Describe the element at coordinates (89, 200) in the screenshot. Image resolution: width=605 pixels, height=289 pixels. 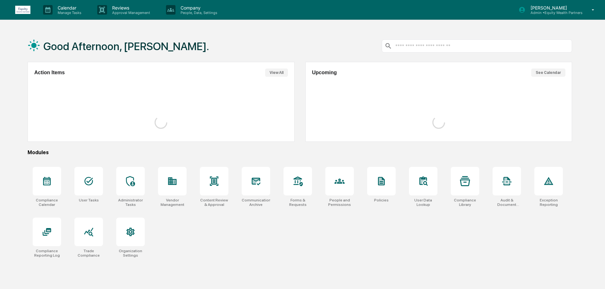
I see `div: User Tasks` at that location.